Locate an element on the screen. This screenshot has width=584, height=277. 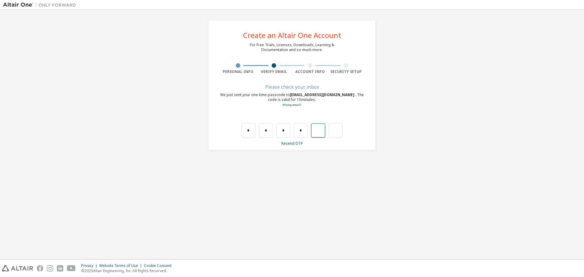
div: Account Info is located at coordinates (310, 72).